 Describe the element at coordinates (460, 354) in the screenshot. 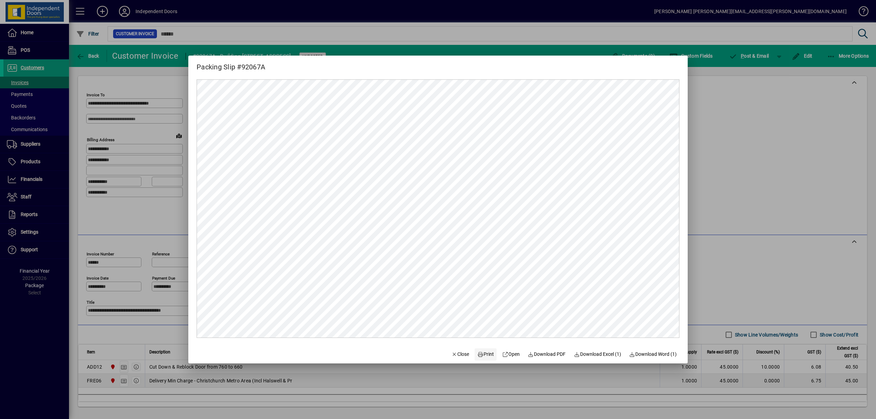

I see `button: Close` at that location.